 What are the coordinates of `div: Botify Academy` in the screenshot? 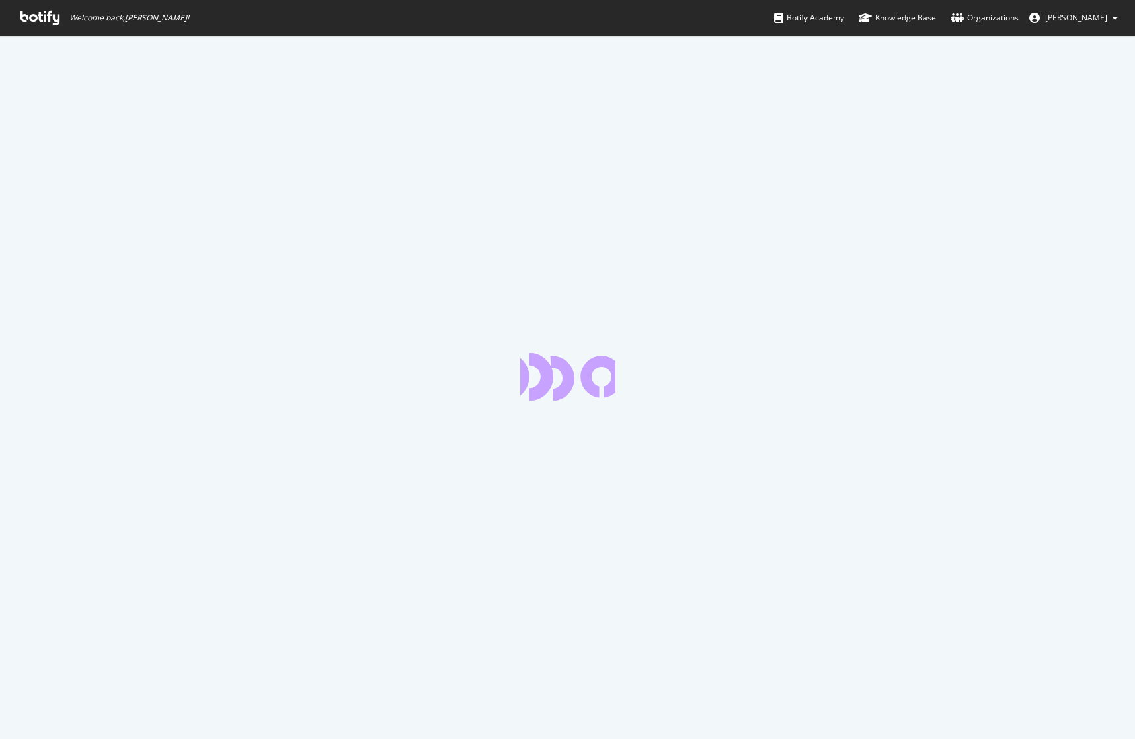 It's located at (809, 18).